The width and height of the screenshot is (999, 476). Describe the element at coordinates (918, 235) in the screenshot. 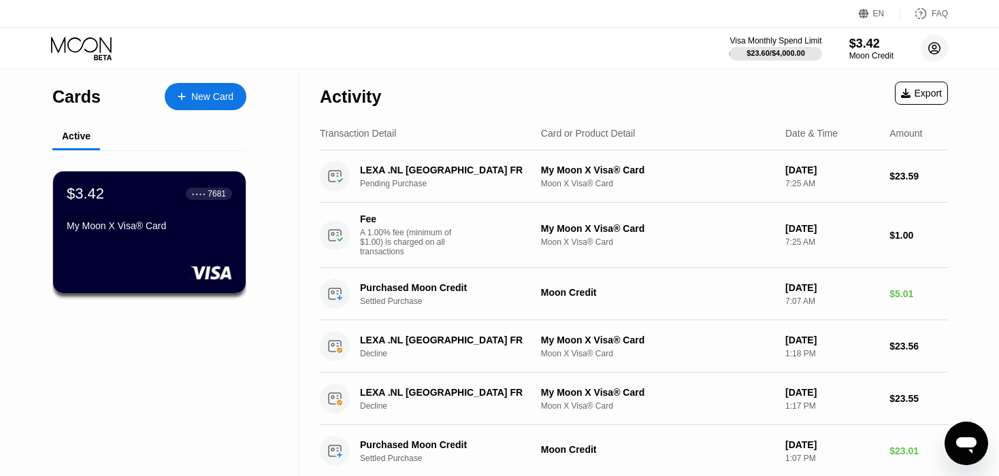

I see `div: $1.00` at that location.